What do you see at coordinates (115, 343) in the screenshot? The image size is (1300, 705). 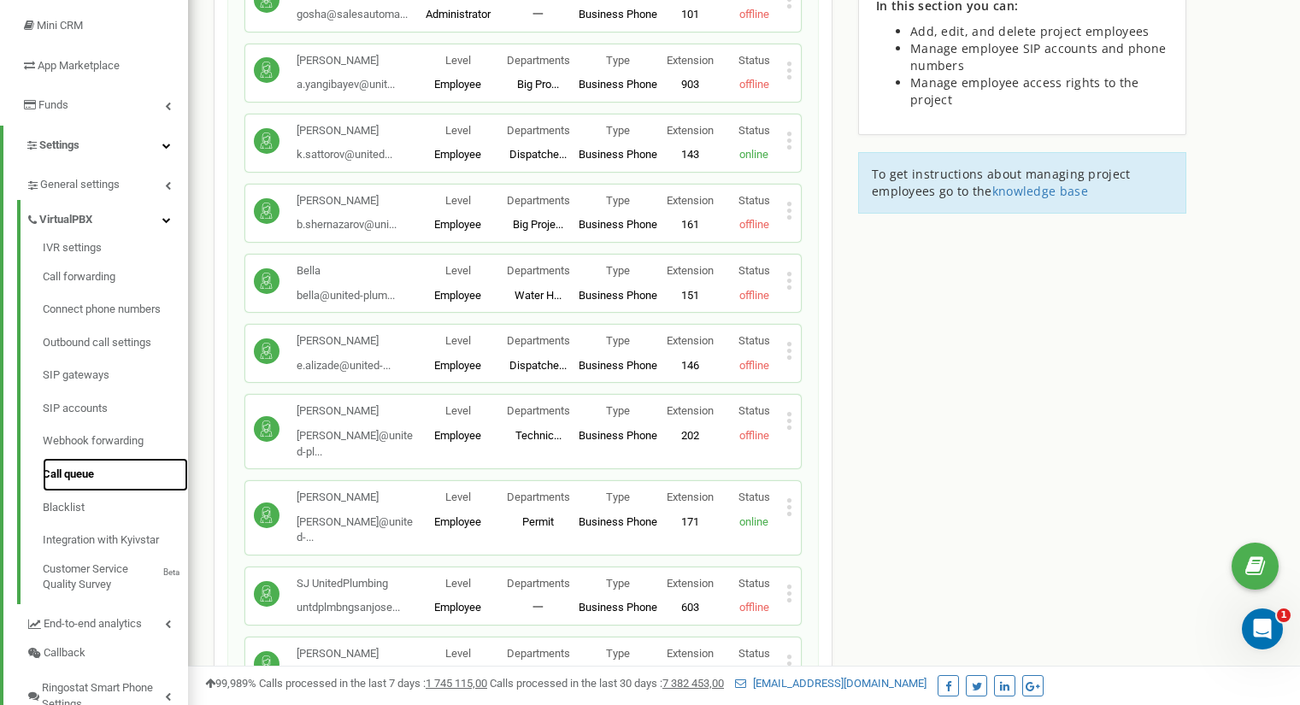 I see `a: Outbound call settings` at bounding box center [115, 343].